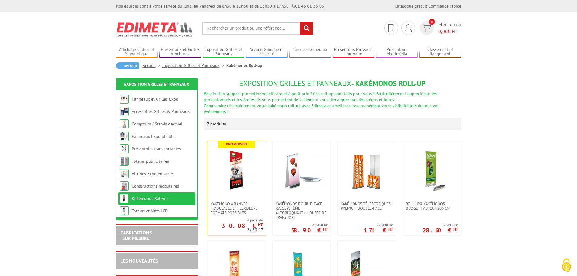 Image resolution: width=577 pixels, height=276 pixels. What do you see at coordinates (124, 149) in the screenshot?
I see `img: Présentoirs transportables` at bounding box center [124, 149].